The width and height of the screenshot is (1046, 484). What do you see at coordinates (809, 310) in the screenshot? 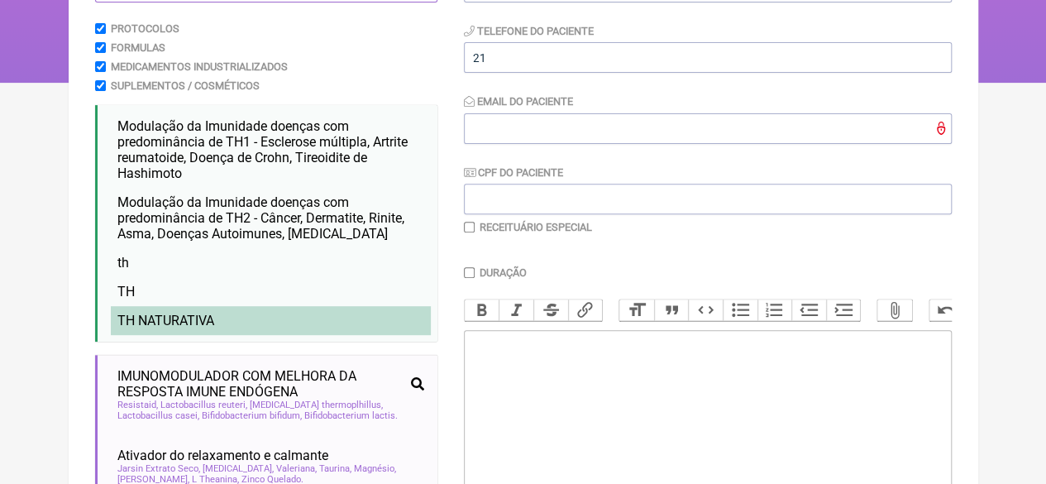
I see `button: Decrease Level` at bounding box center [809, 310].